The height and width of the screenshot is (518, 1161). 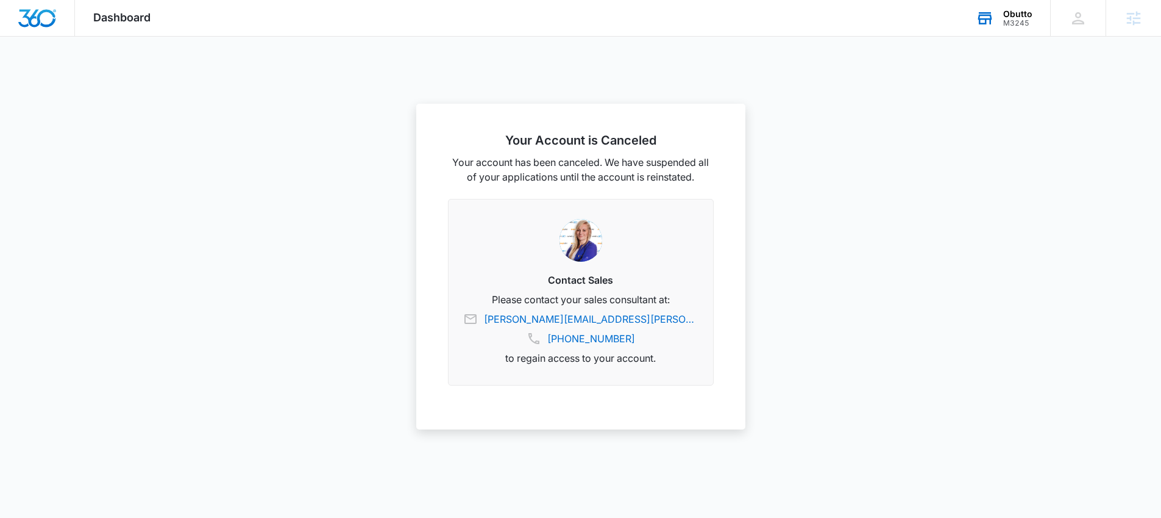 I want to click on span: Dashboard, so click(x=122, y=17).